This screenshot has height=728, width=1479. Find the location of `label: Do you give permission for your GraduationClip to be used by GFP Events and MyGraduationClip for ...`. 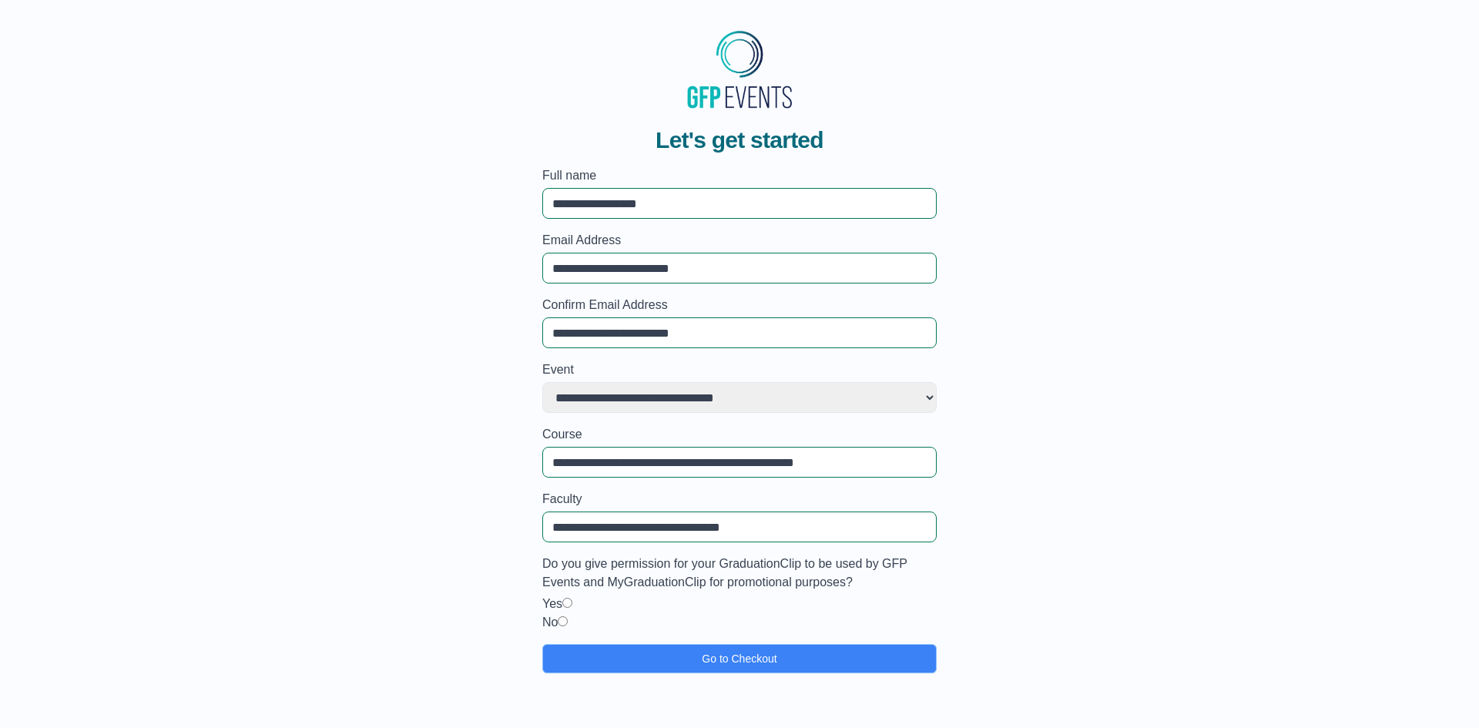

label: Do you give permission for your GraduationClip to be used by GFP Events and MyGraduationClip for ... is located at coordinates (740, 573).